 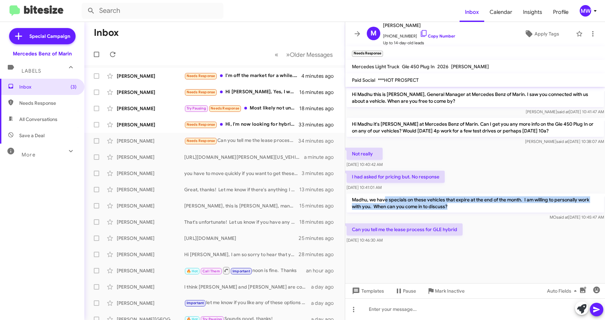 I want to click on div: 4 minutes ago, so click(x=320, y=76).